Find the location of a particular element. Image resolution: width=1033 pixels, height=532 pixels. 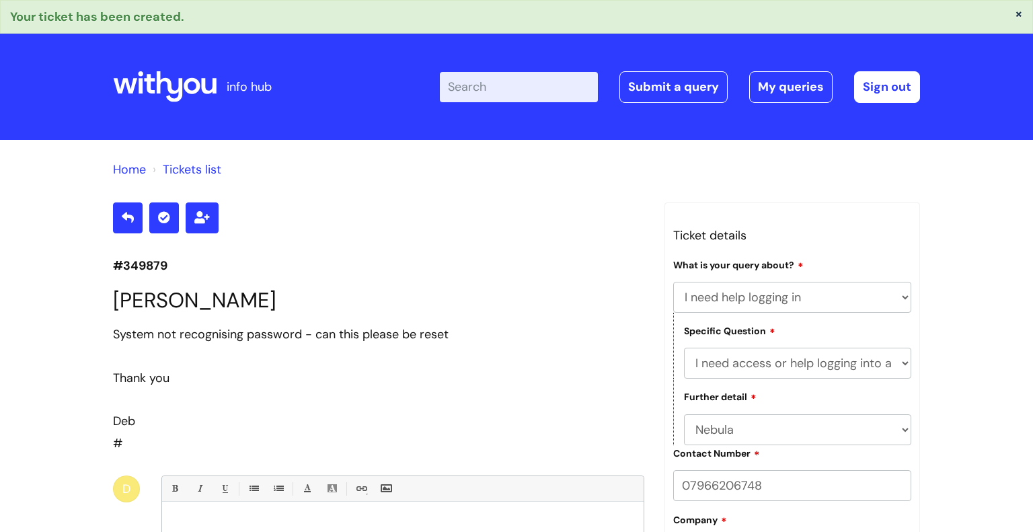

p: info hub is located at coordinates (249, 87).